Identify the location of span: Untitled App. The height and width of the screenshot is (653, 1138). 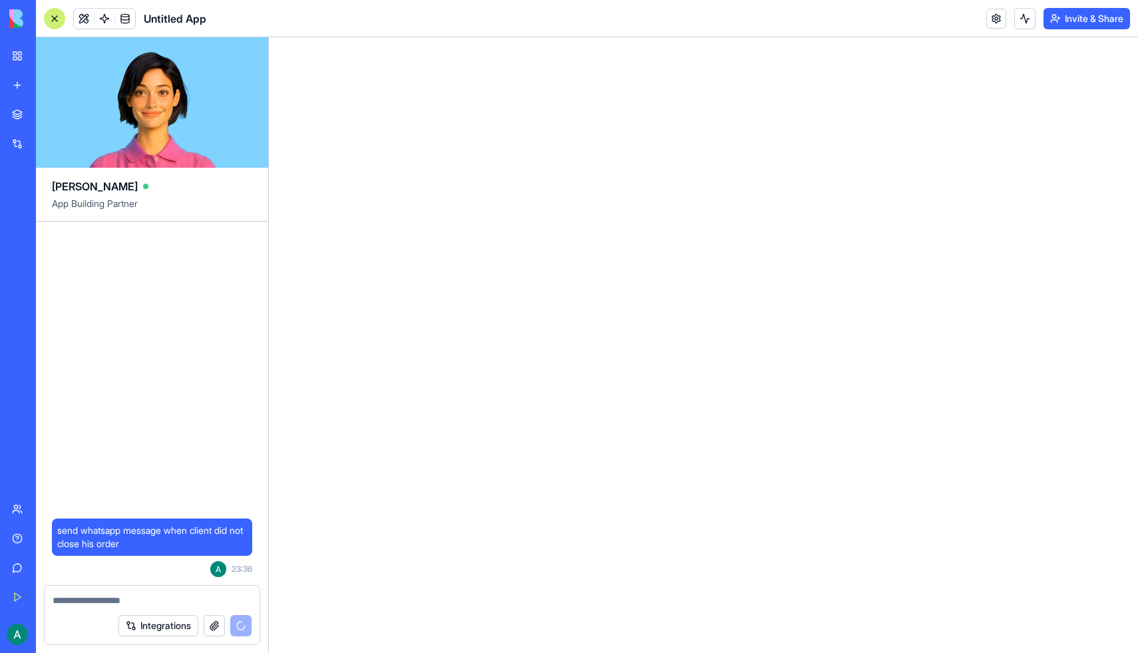
(175, 19).